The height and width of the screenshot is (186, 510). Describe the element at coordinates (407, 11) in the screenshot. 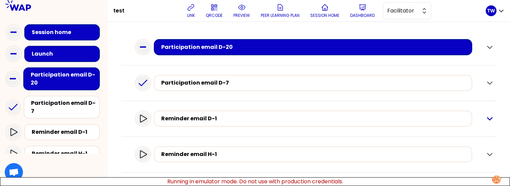

I see `button: Facilitator` at that location.